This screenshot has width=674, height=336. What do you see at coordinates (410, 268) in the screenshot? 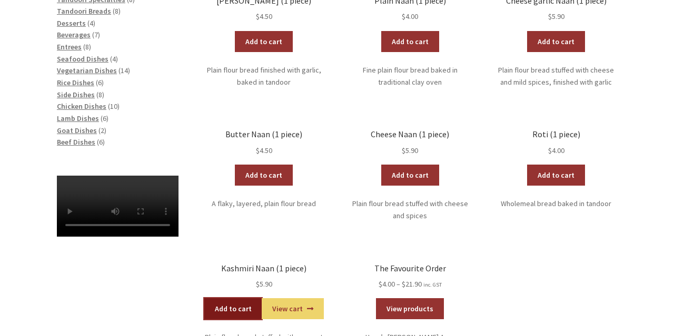
I see `h2: The Favourite Order` at bounding box center [410, 268].